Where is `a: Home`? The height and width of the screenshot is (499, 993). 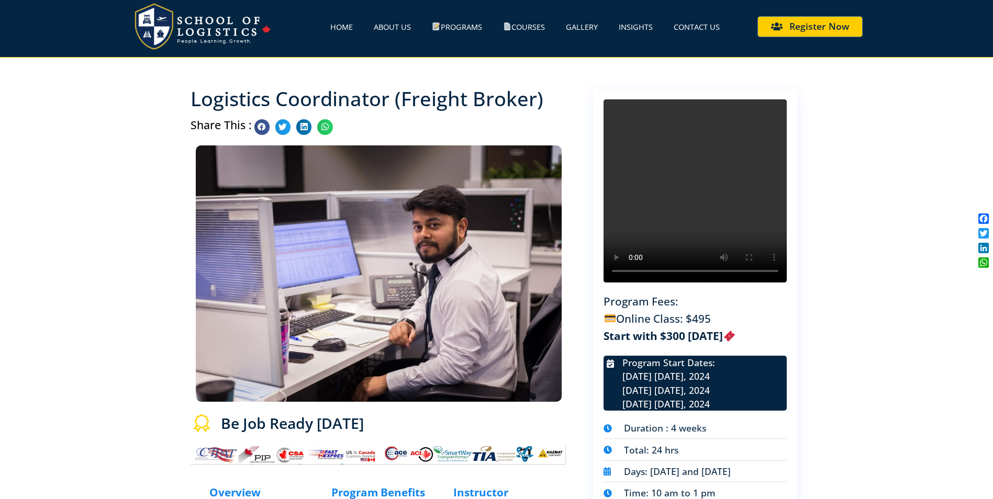 a: Home is located at coordinates (341, 27).